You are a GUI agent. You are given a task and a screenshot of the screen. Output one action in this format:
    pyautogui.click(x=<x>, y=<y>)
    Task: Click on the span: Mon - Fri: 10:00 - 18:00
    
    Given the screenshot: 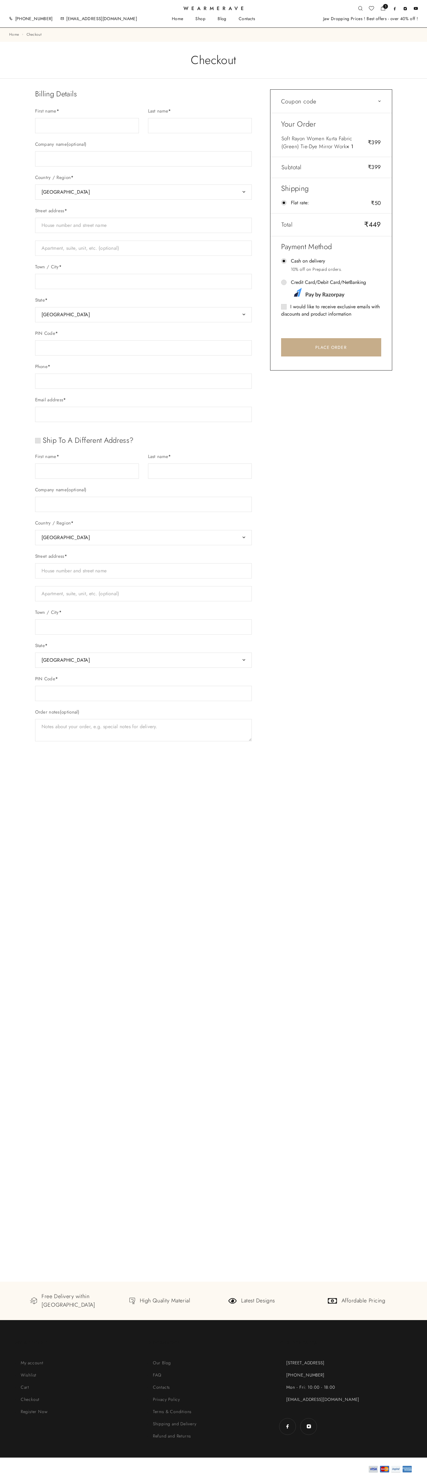 What is the action you would take?
    pyautogui.click(x=310, y=1387)
    